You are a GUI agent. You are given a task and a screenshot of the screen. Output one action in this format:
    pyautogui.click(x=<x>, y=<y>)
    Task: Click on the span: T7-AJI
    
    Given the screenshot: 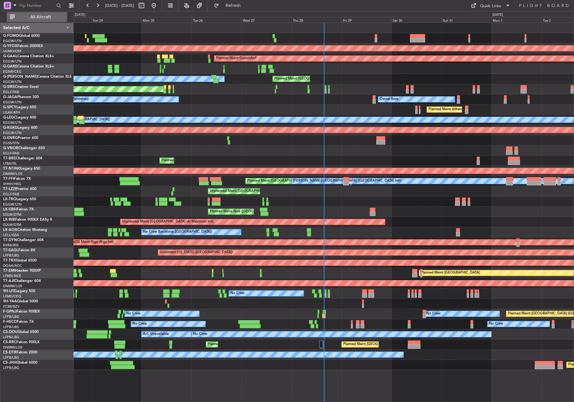 What is the action you would take?
    pyautogui.click(x=9, y=281)
    